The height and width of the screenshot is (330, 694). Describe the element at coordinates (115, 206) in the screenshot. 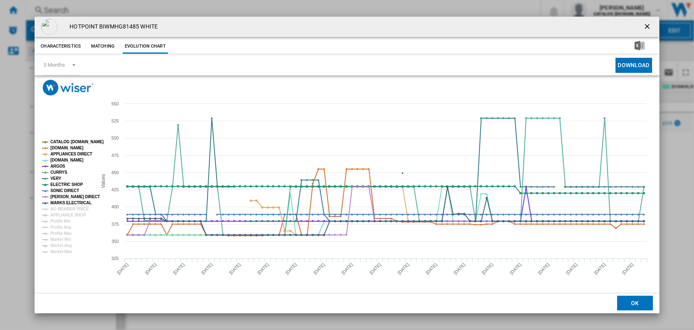

I see `tspan: 400` at that location.